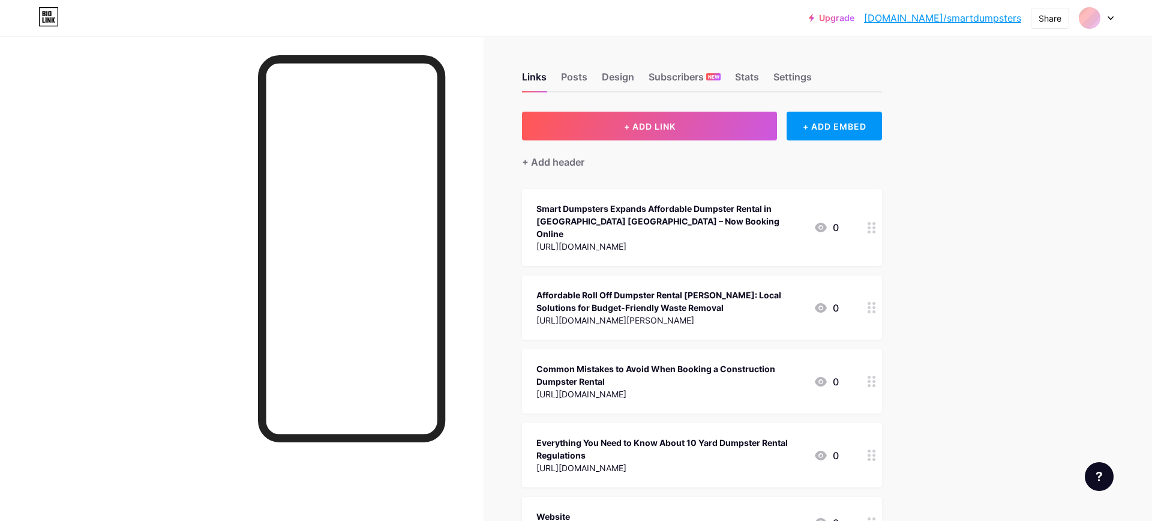 The width and height of the screenshot is (1152, 521). I want to click on div: Common Mistakes to Avoid When Booking a Construction Dumpster Rental, so click(670, 375).